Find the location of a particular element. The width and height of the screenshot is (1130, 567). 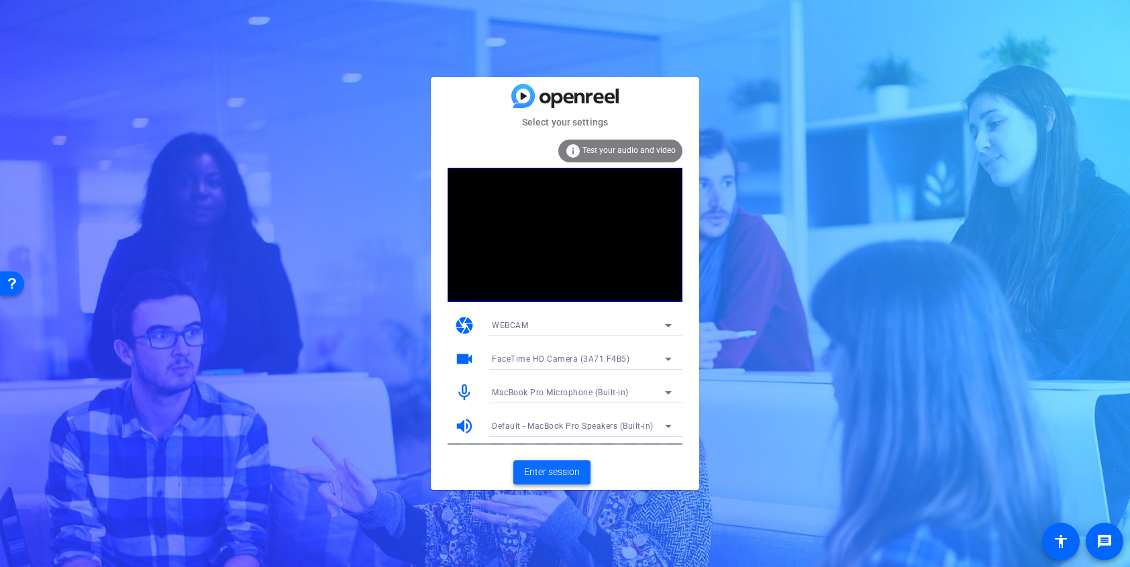

span: Test your audio and video is located at coordinates (629, 150).